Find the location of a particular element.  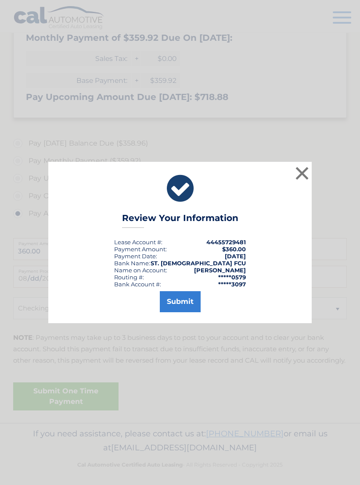

div: Name on Account: is located at coordinates (140, 270).